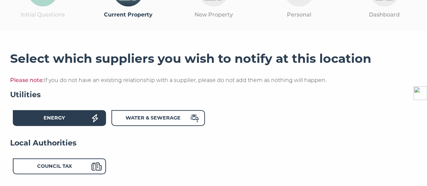  Describe the element at coordinates (59, 166) in the screenshot. I see `div: Council Tax` at that location.